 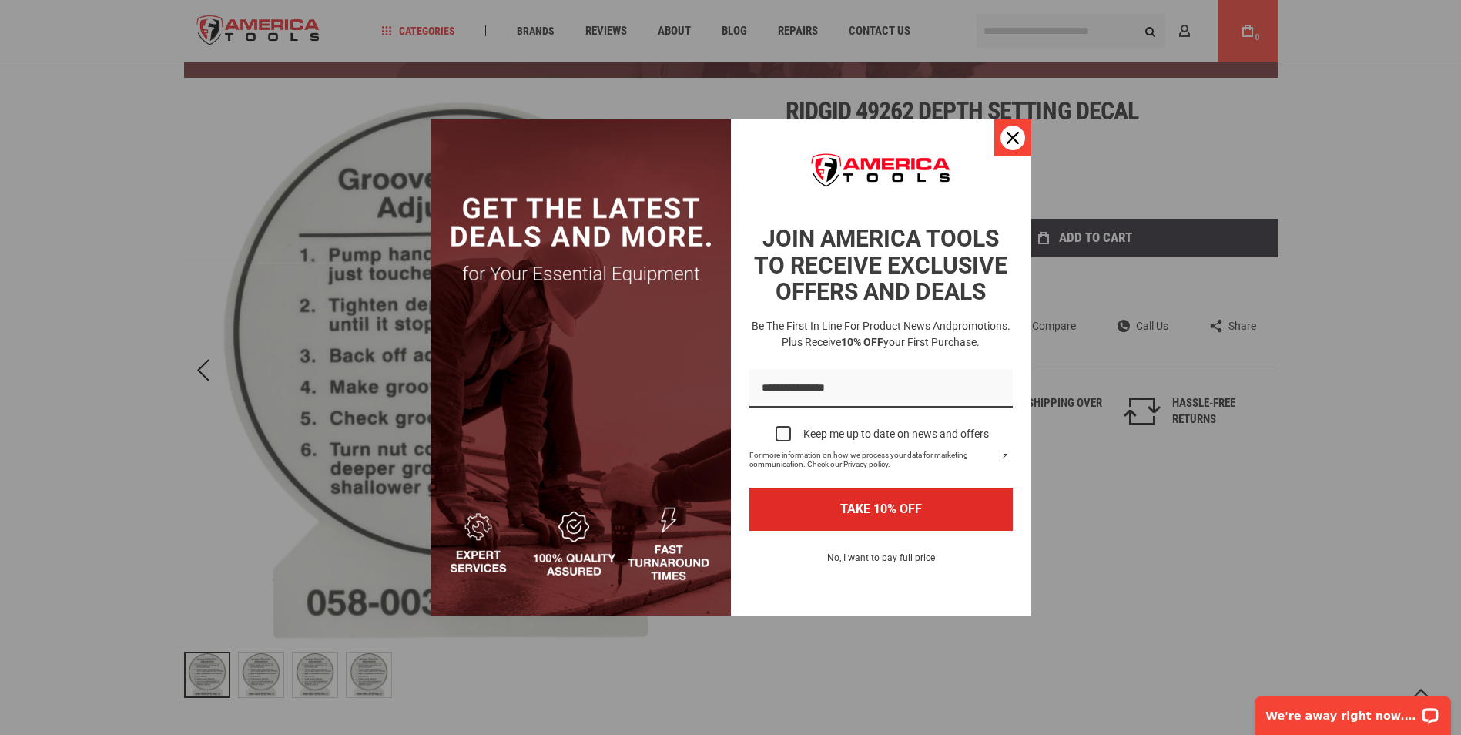 What do you see at coordinates (1013, 138) in the screenshot?
I see `button: Close` at bounding box center [1013, 138].